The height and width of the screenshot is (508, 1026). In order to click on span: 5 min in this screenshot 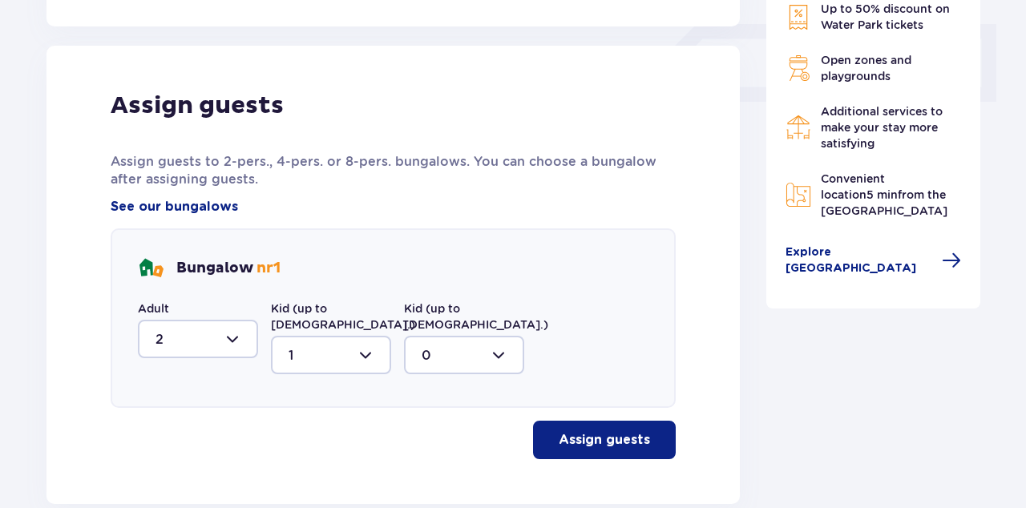, I will do `click(881, 195)`.